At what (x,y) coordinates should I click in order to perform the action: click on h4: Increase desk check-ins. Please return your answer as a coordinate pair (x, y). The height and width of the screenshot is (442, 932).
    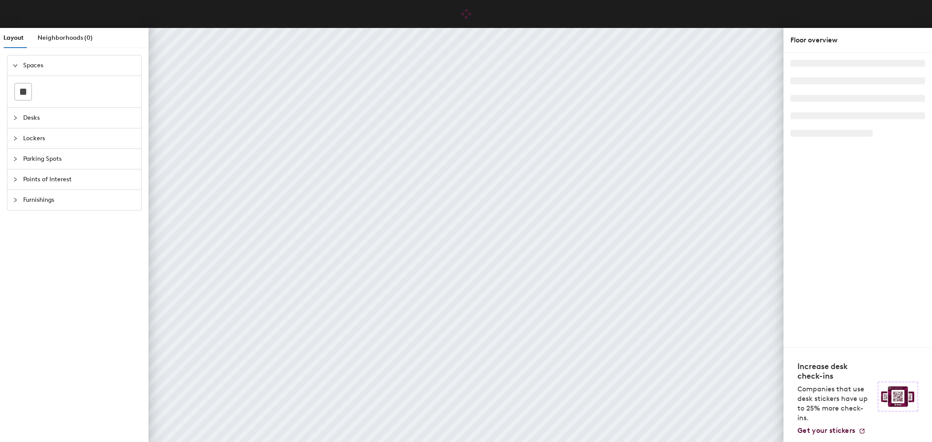
    Looking at the image, I should click on (835, 371).